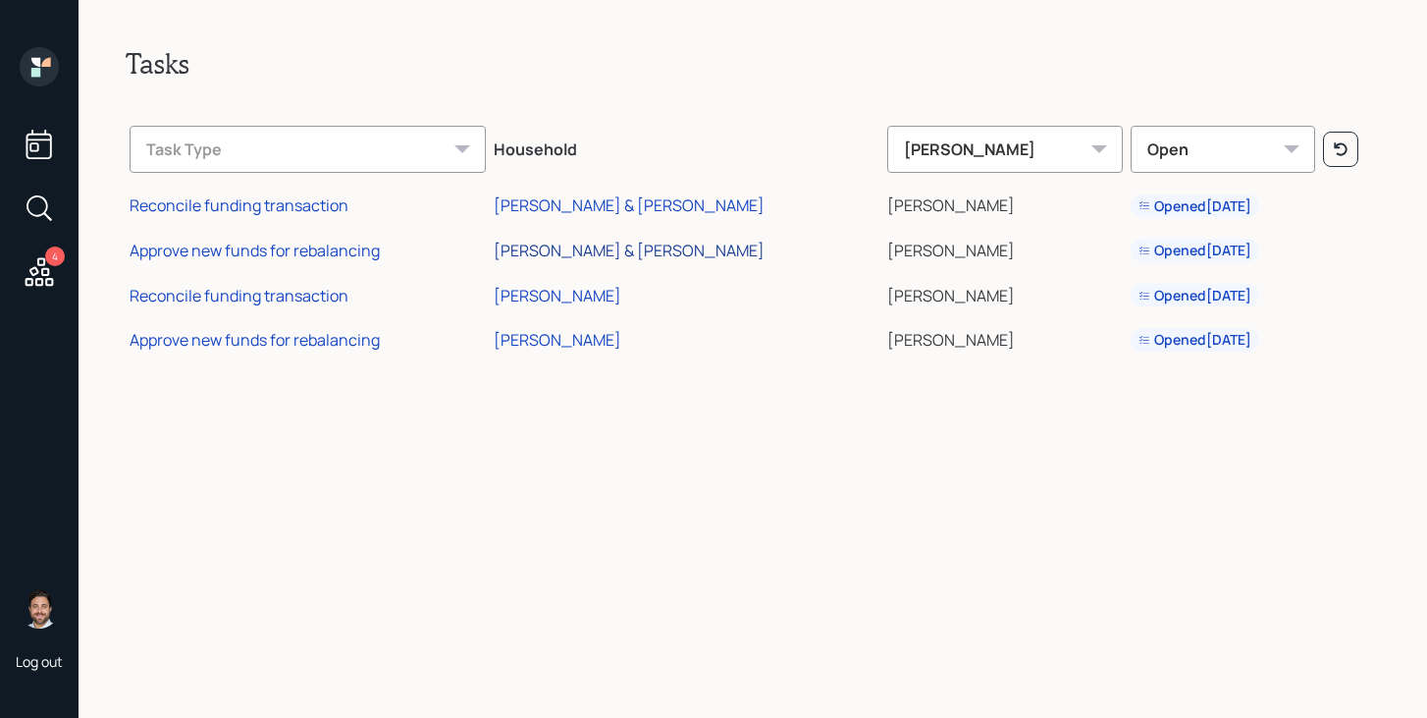  Describe the element at coordinates (1223, 149) in the screenshot. I see `div: Open` at that location.